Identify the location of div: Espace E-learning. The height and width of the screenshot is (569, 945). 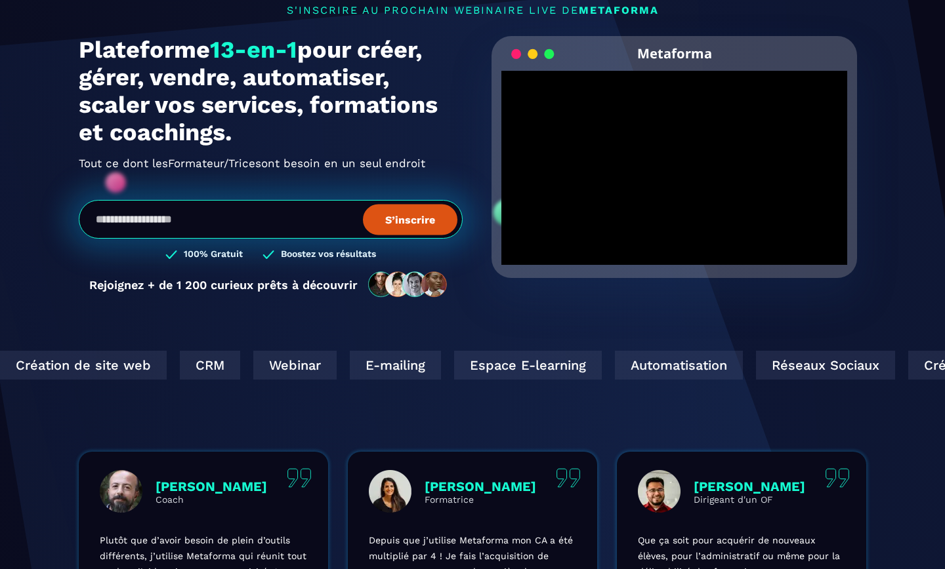
(162, 365).